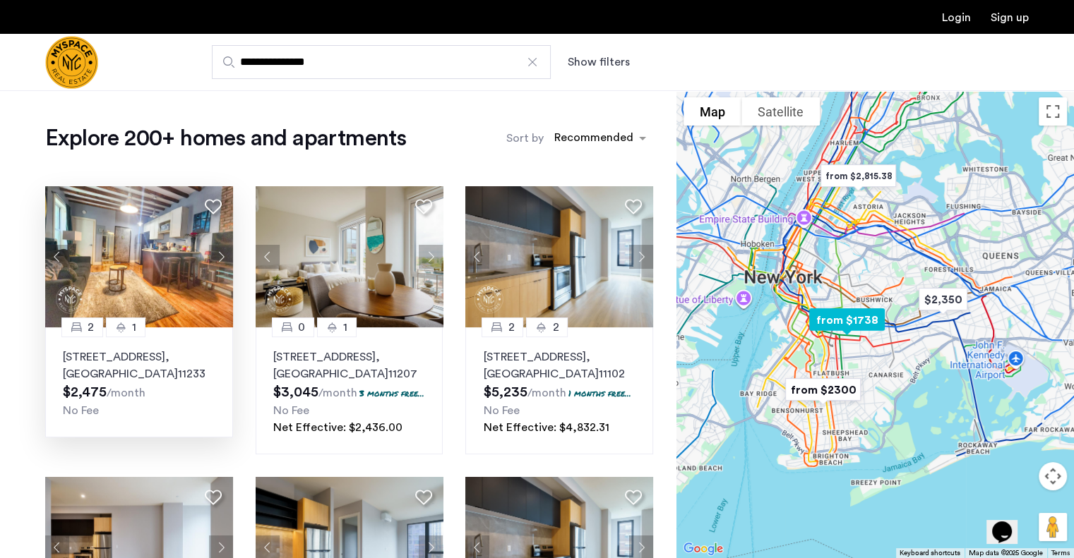 This screenshot has height=558, width=1074. Describe the element at coordinates (85, 392) in the screenshot. I see `span: $2,475` at that location.